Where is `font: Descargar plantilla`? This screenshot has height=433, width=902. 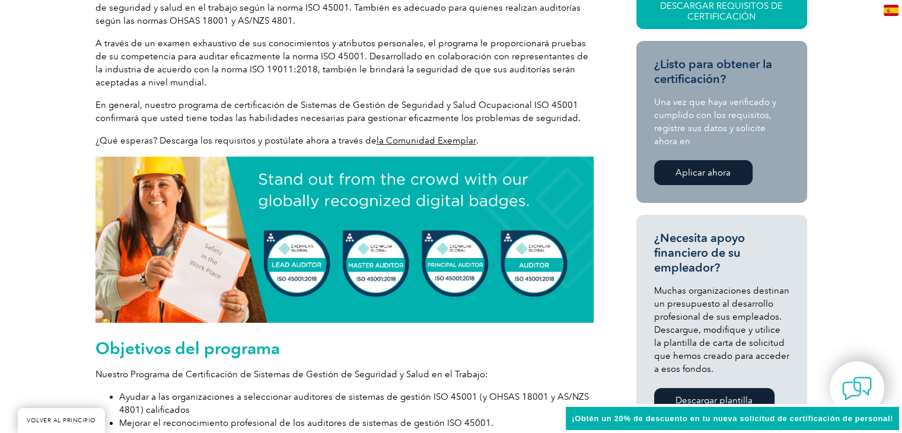 font: Descargar plantilla is located at coordinates (714, 400).